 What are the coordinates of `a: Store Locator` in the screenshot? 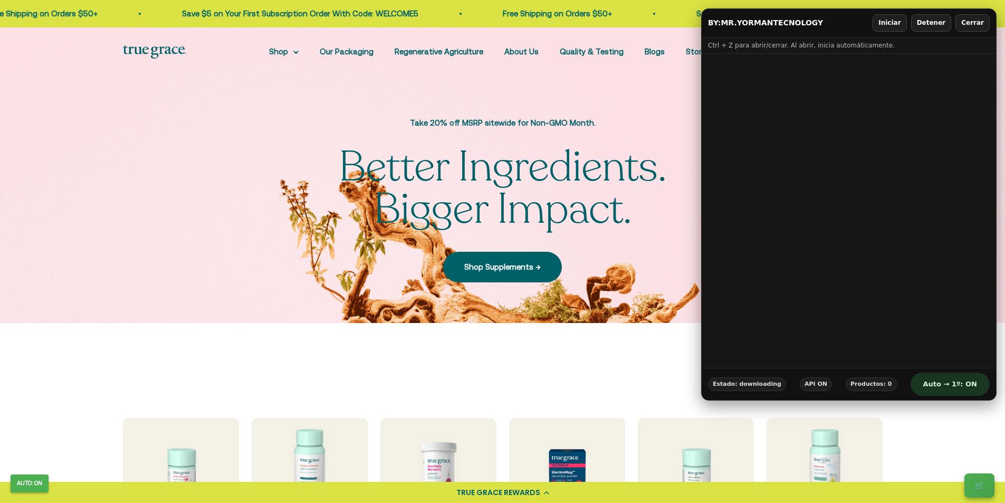 It's located at (711, 51).